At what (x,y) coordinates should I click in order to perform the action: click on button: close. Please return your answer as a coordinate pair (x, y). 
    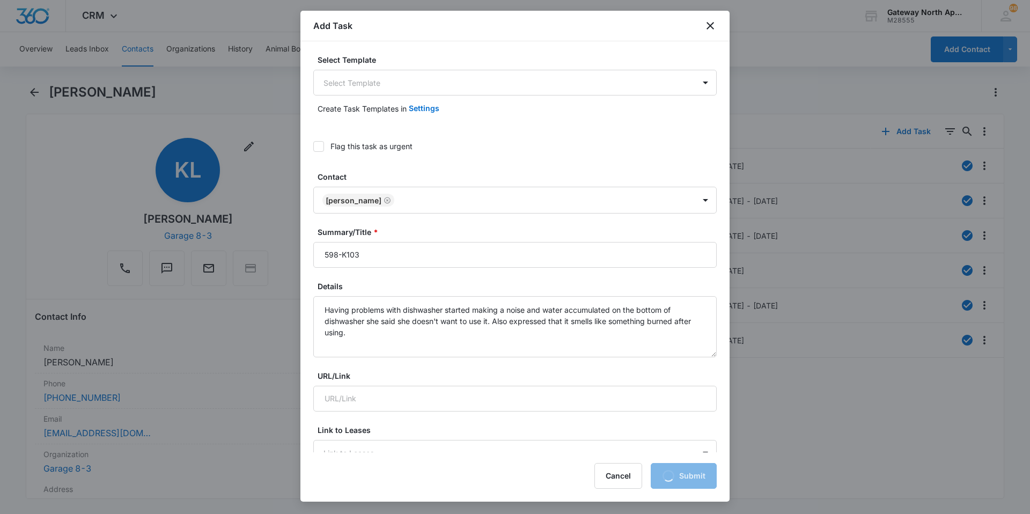
    Looking at the image, I should click on (710, 26).